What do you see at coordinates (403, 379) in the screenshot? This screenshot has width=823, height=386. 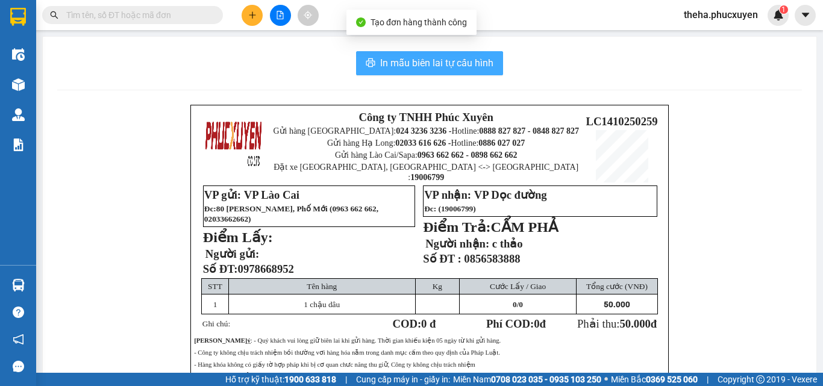 I see `span: Cung cấp máy in - giấy in:` at bounding box center [403, 379].